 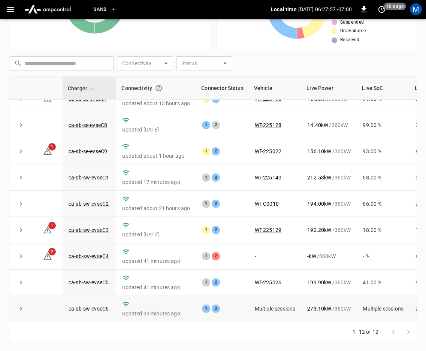 I want to click on p: 192.20 kW, so click(x=319, y=230).